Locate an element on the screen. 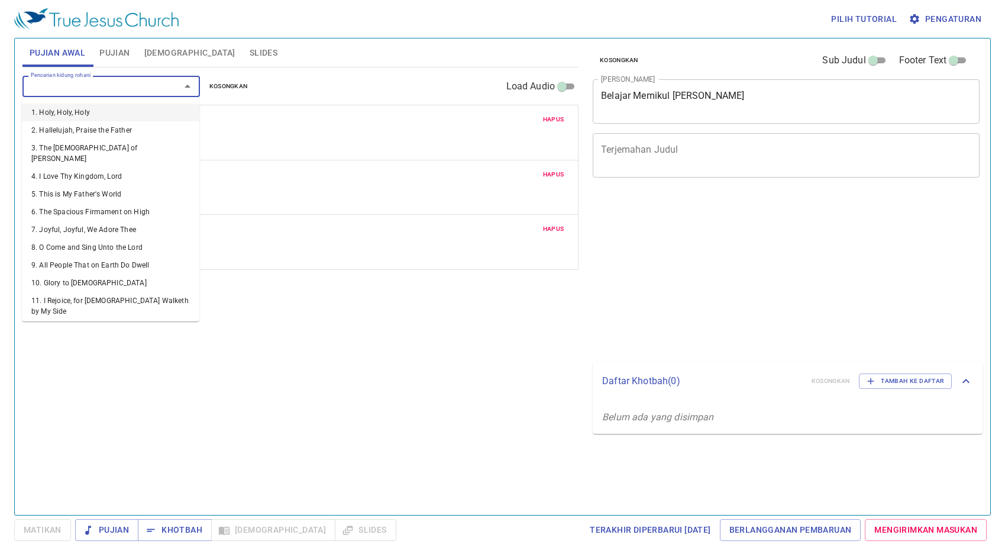 This screenshot has height=557, width=1005. li: 5. This is My Father's World is located at coordinates (111, 194).